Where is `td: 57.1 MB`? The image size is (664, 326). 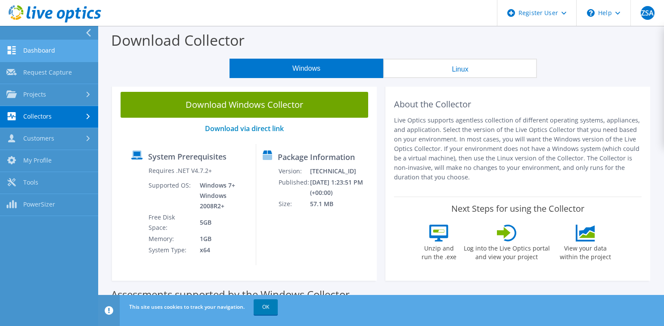 td: 57.1 MB is located at coordinates (341, 204).